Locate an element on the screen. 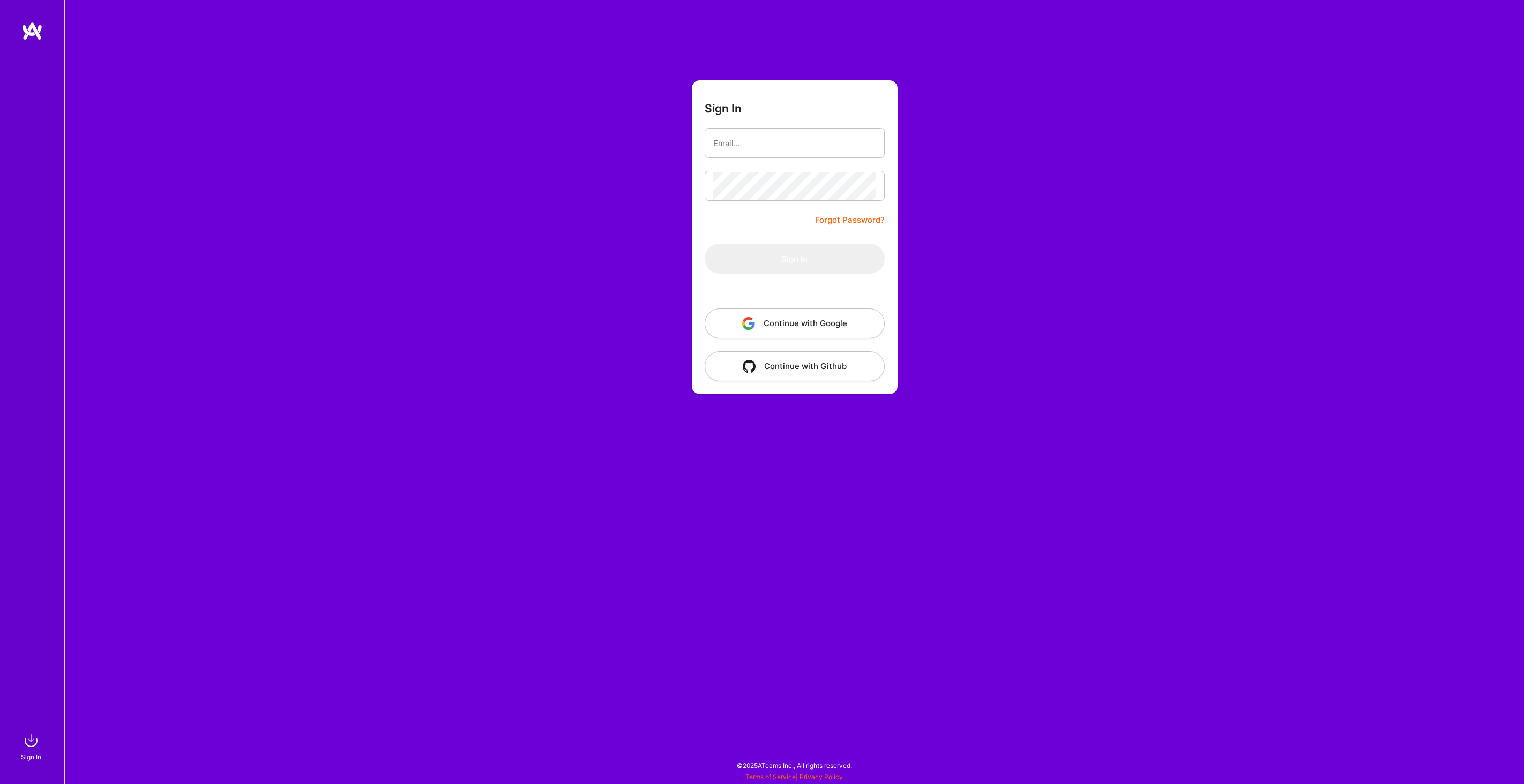  button: Continue with Google is located at coordinates (795, 324).